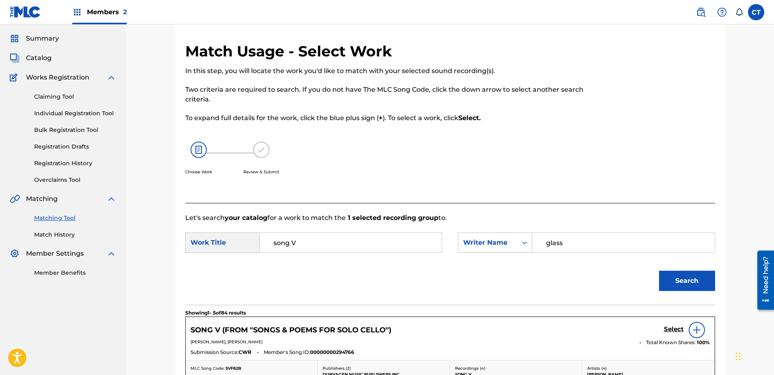 Image resolution: width=774 pixels, height=375 pixels. I want to click on span: Members, so click(107, 12).